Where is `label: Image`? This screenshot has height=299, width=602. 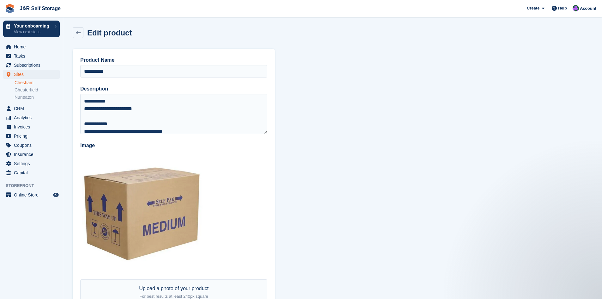
label: Image is located at coordinates (174, 145).